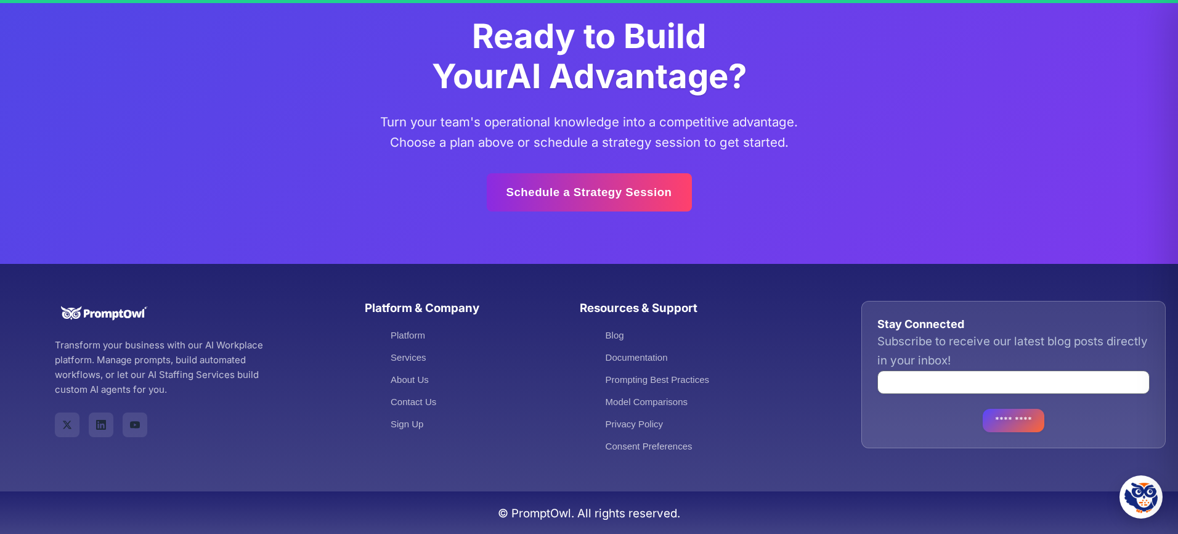  What do you see at coordinates (627, 76) in the screenshot?
I see `span: AI Advantage?` at bounding box center [627, 76].